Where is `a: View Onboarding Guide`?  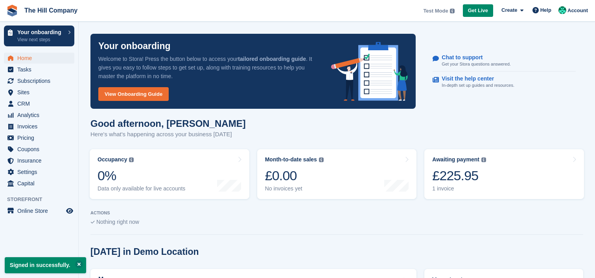
a: View Onboarding Guide is located at coordinates (133, 94).